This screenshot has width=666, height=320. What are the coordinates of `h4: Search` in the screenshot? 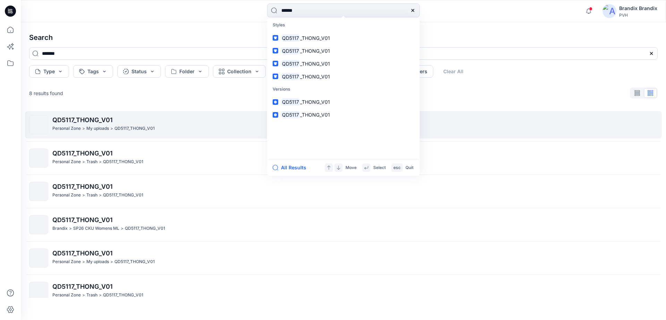 It's located at (344, 37).